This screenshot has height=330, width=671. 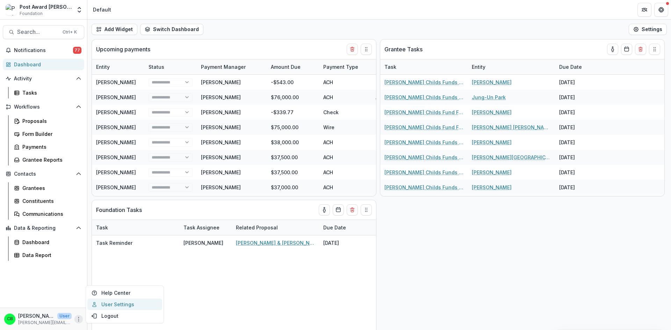 I want to click on a: Grantee Reports, so click(x=48, y=160).